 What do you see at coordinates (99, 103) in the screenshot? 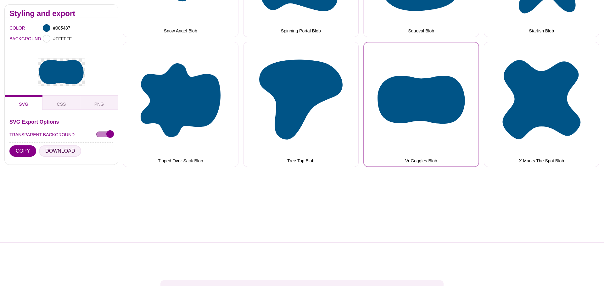
I see `button: PNG` at bounding box center [99, 103].